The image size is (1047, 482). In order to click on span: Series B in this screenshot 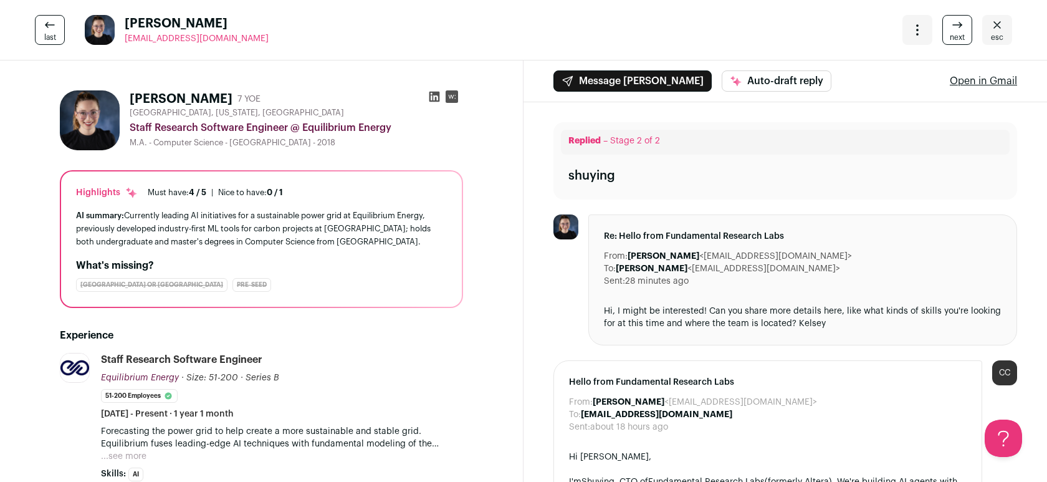, I will do `click(262, 378)`.